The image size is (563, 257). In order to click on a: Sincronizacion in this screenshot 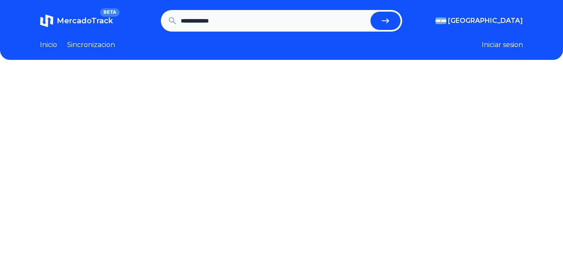, I will do `click(91, 45)`.